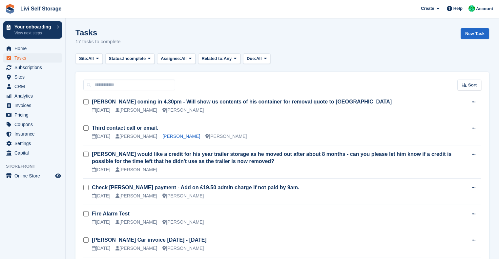 The height and width of the screenshot is (259, 499). What do you see at coordinates (34, 77) in the screenshot?
I see `span: Sites` at bounding box center [34, 77].